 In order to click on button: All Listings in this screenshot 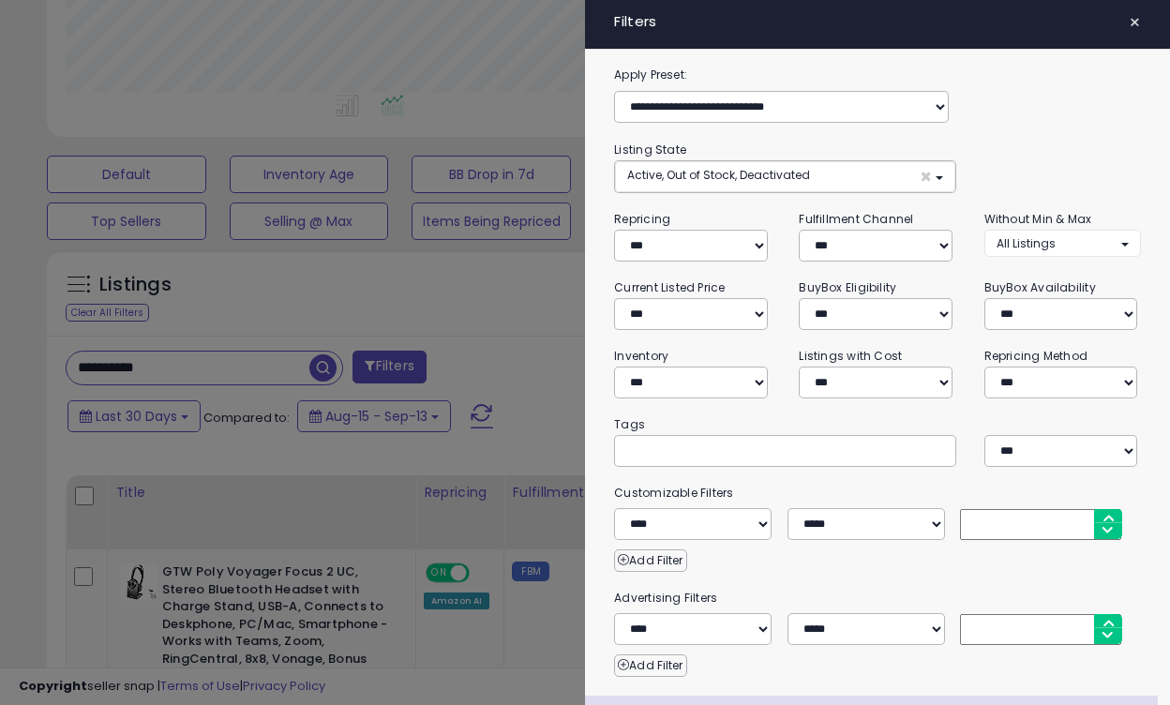, I will do `click(1062, 243)`.